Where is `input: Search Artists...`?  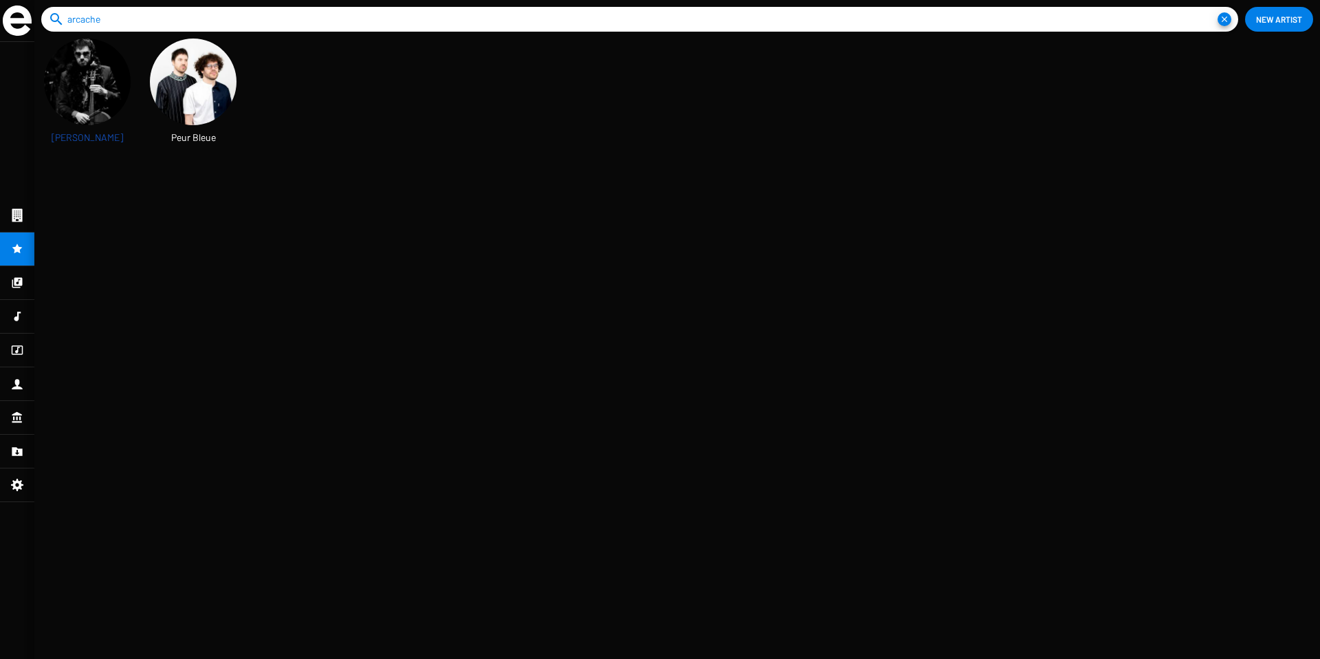
input: Search Artists... is located at coordinates (642, 19).